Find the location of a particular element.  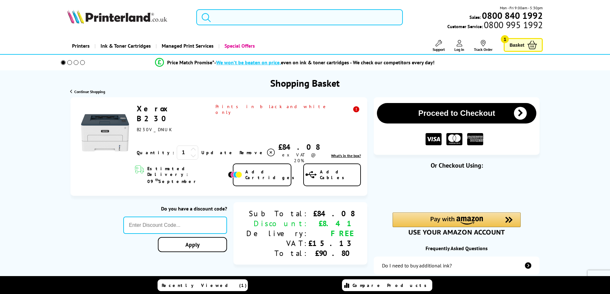

span: Prints in black and white only is located at coordinates (288, 110).